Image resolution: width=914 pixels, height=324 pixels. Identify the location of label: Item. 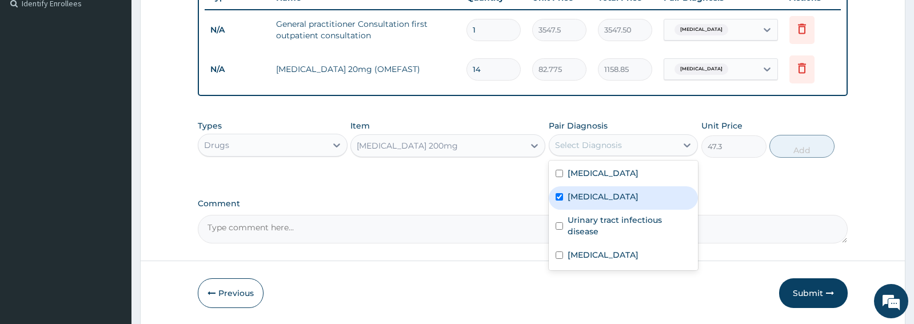
(360, 126).